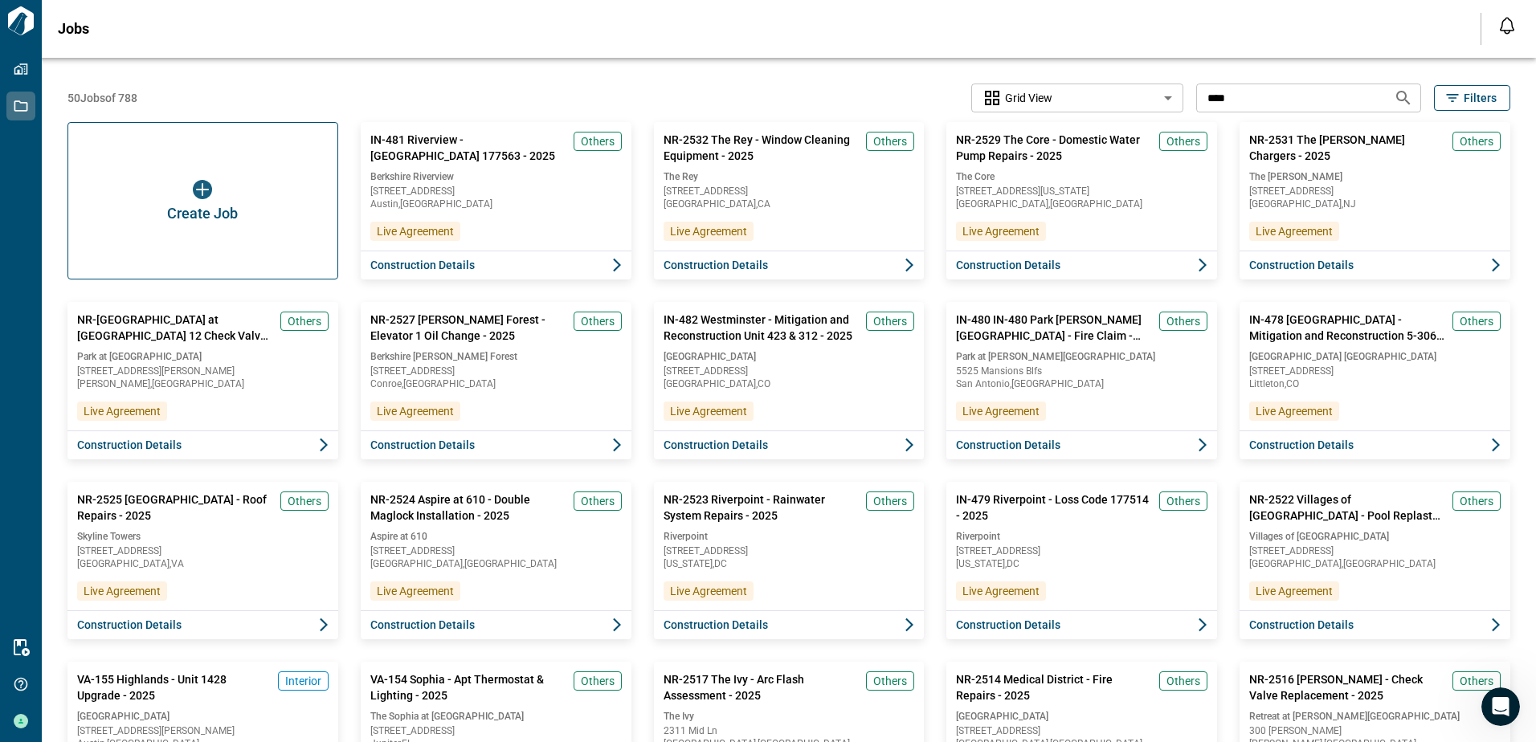  Describe the element at coordinates (202, 537) in the screenshot. I see `span: Skyline Towers` at that location.